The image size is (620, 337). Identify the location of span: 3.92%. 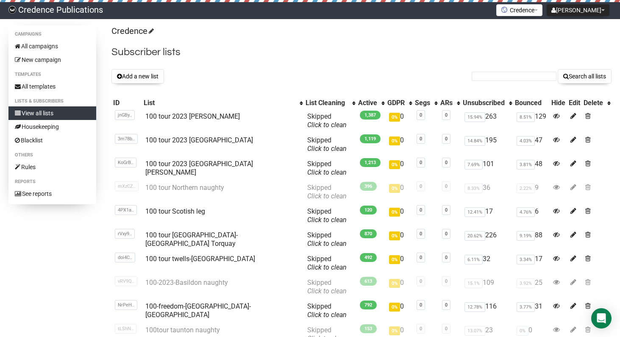
(526, 283).